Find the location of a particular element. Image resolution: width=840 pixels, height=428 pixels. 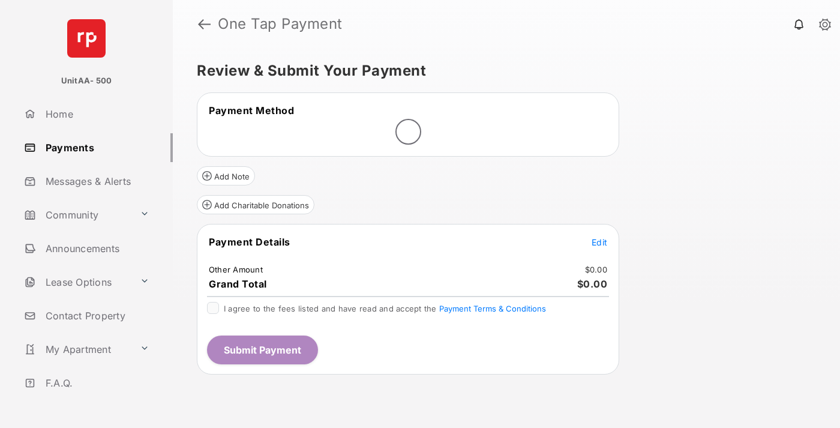

a: Announcements is located at coordinates (96, 248).